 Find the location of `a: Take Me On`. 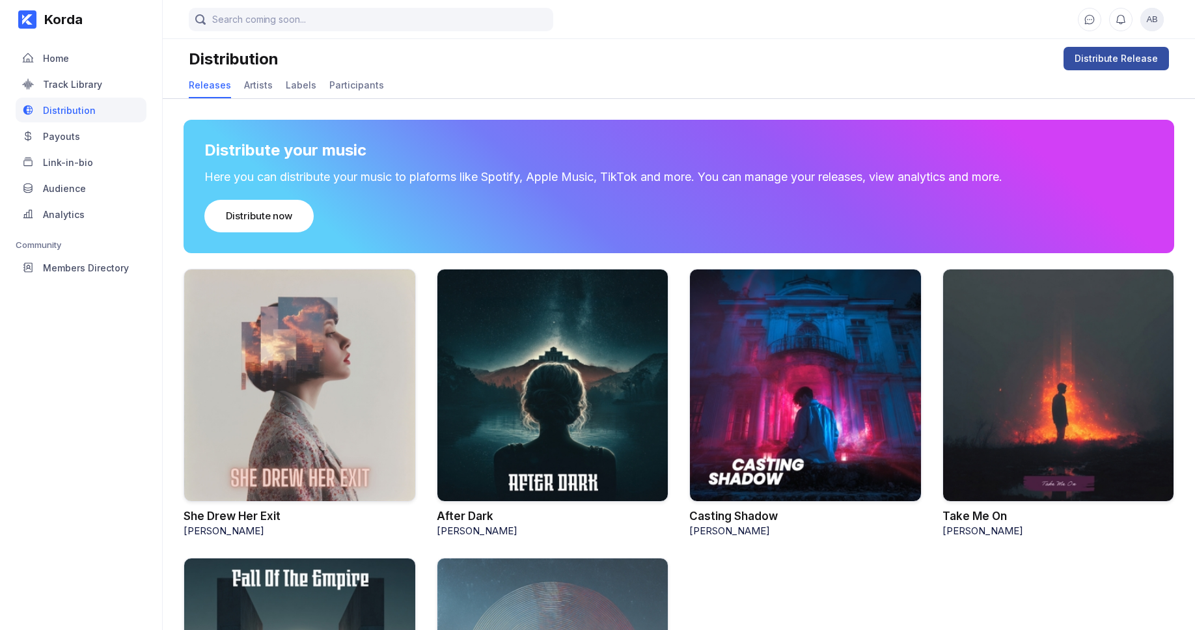

a: Take Me On is located at coordinates (974, 516).